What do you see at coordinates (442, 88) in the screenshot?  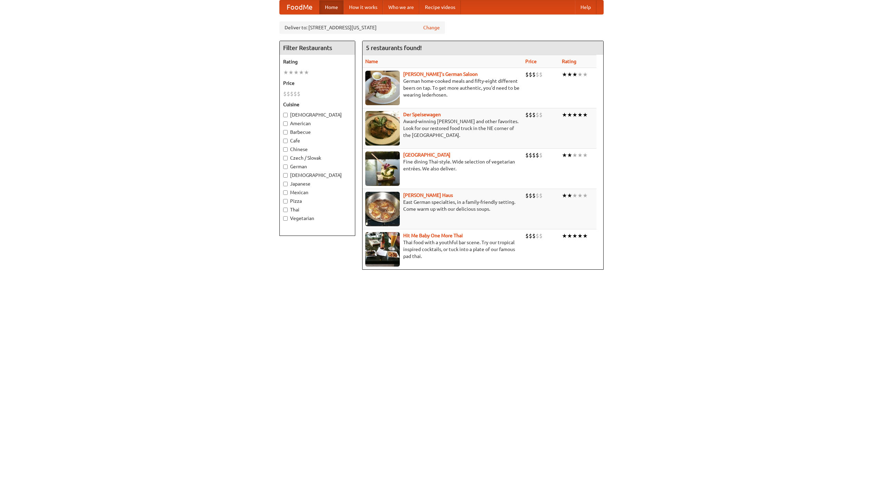 I see `p: German home-cooked meals and fifty-eight different beers on tap. To get more authentic, you'd nee...` at bounding box center [442, 88].